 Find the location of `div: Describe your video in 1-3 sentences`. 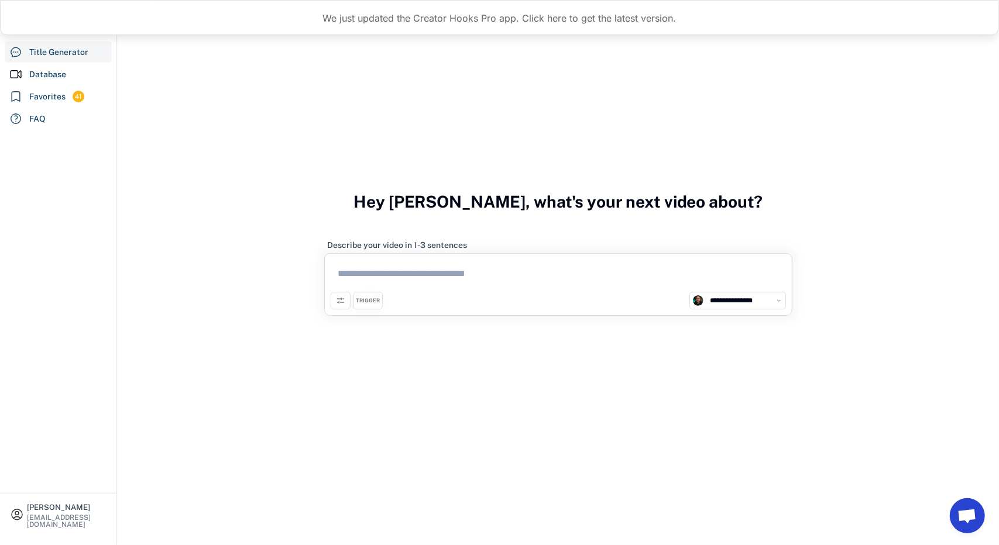

div: Describe your video in 1-3 sentences is located at coordinates (397, 245).